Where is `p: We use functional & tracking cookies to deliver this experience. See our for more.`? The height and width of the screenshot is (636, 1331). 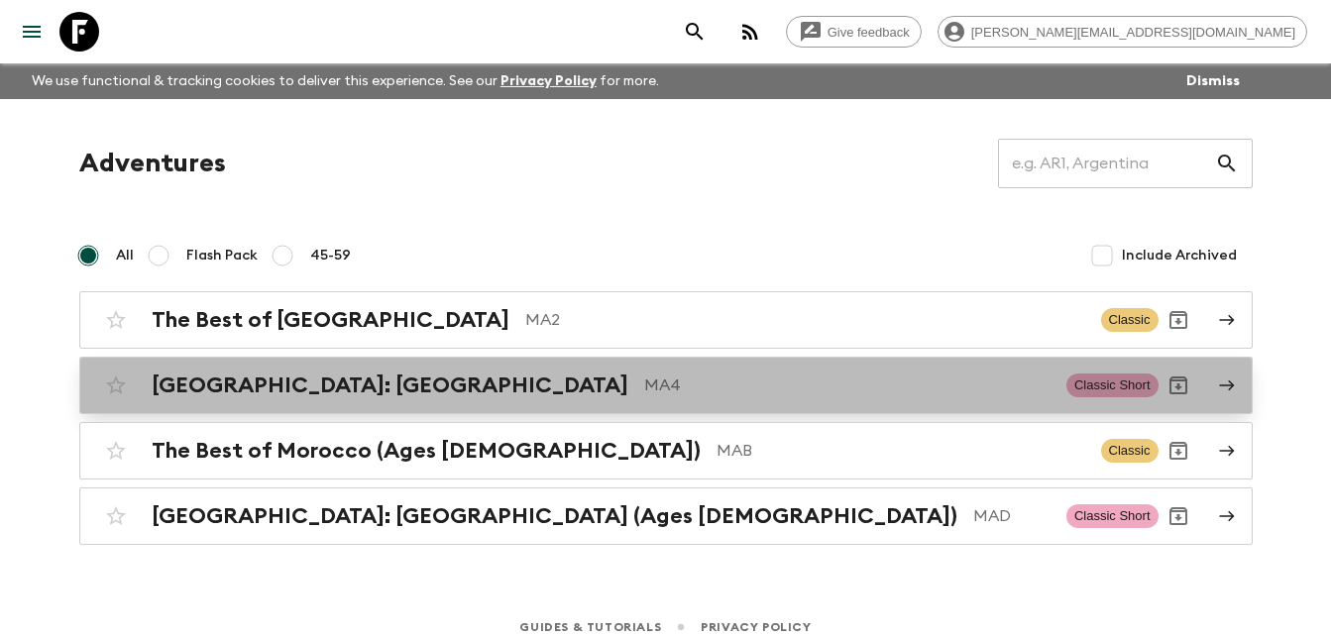
p: We use functional & tracking cookies to deliver this experience. See our for more. is located at coordinates (345, 81).